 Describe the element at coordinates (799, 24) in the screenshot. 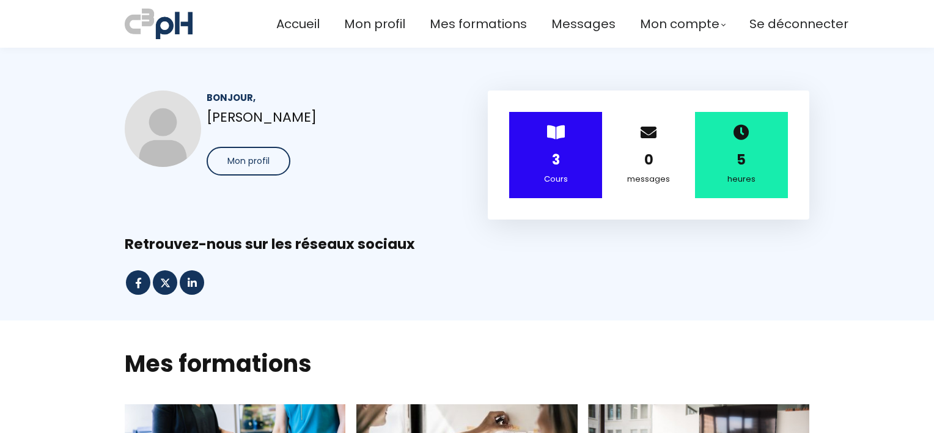

I see `span: Se déconnecter` at that location.